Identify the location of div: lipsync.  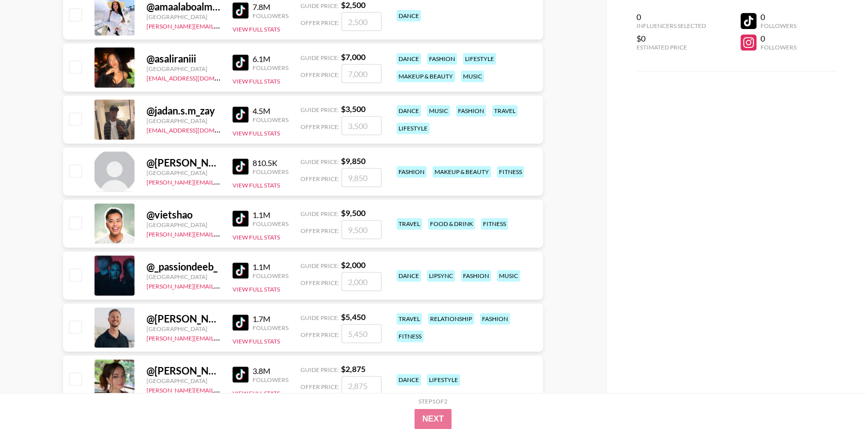
(441, 275).